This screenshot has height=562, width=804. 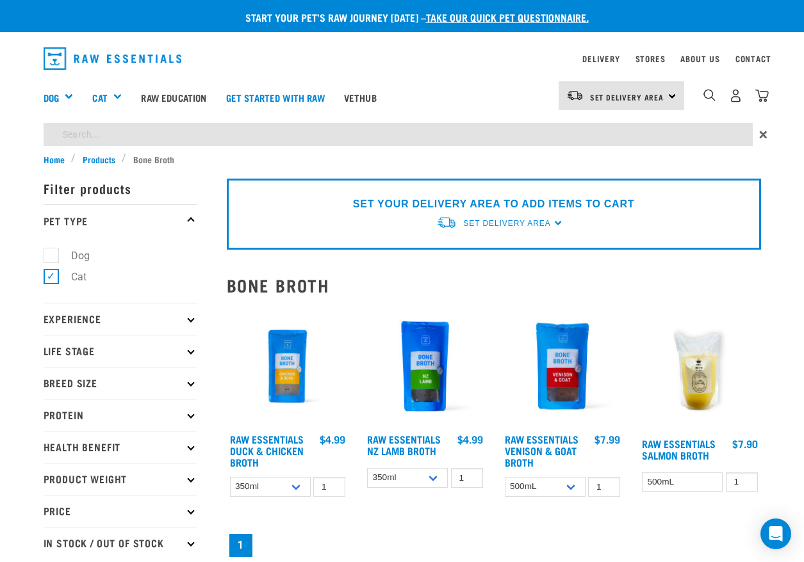 What do you see at coordinates (120, 220) in the screenshot?
I see `p: Pet Type` at bounding box center [120, 220].